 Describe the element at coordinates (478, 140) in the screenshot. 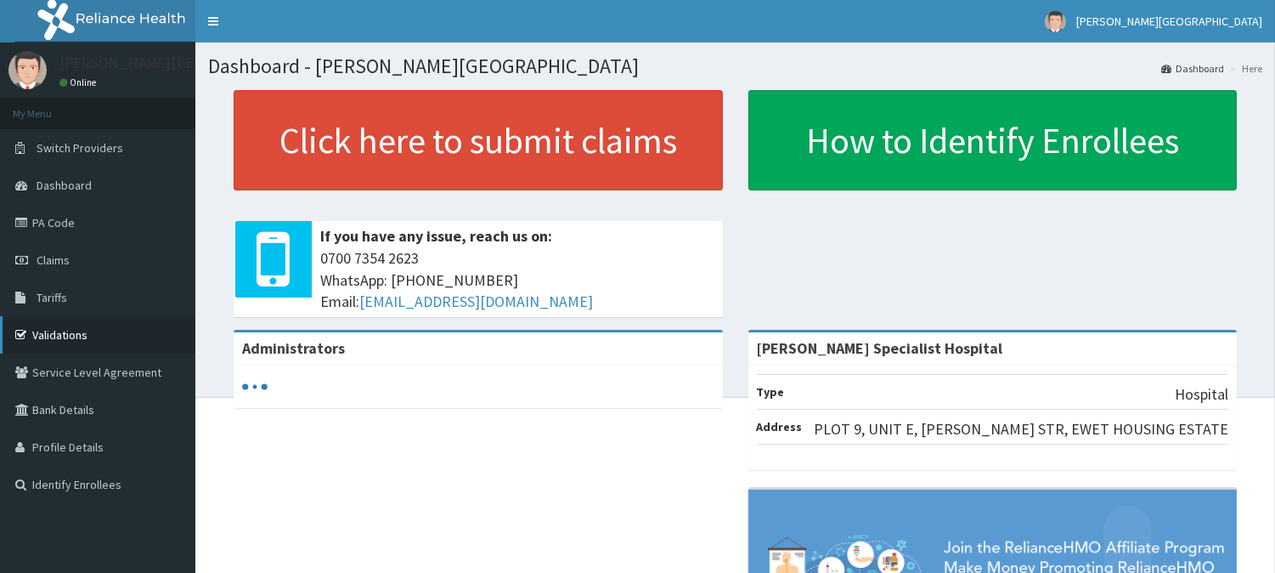

I see `a: Click here to submit claims` at that location.